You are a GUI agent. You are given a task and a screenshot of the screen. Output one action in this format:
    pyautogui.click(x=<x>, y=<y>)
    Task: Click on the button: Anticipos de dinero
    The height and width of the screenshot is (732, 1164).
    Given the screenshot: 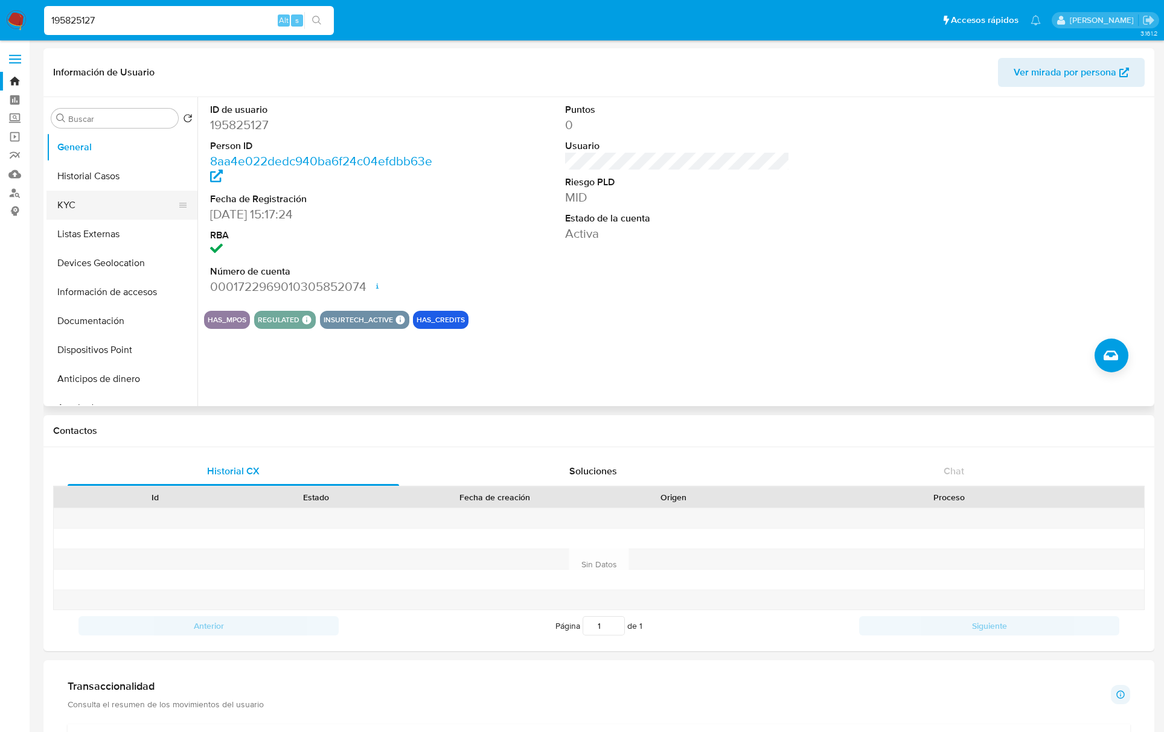 What is the action you would take?
    pyautogui.click(x=122, y=379)
    